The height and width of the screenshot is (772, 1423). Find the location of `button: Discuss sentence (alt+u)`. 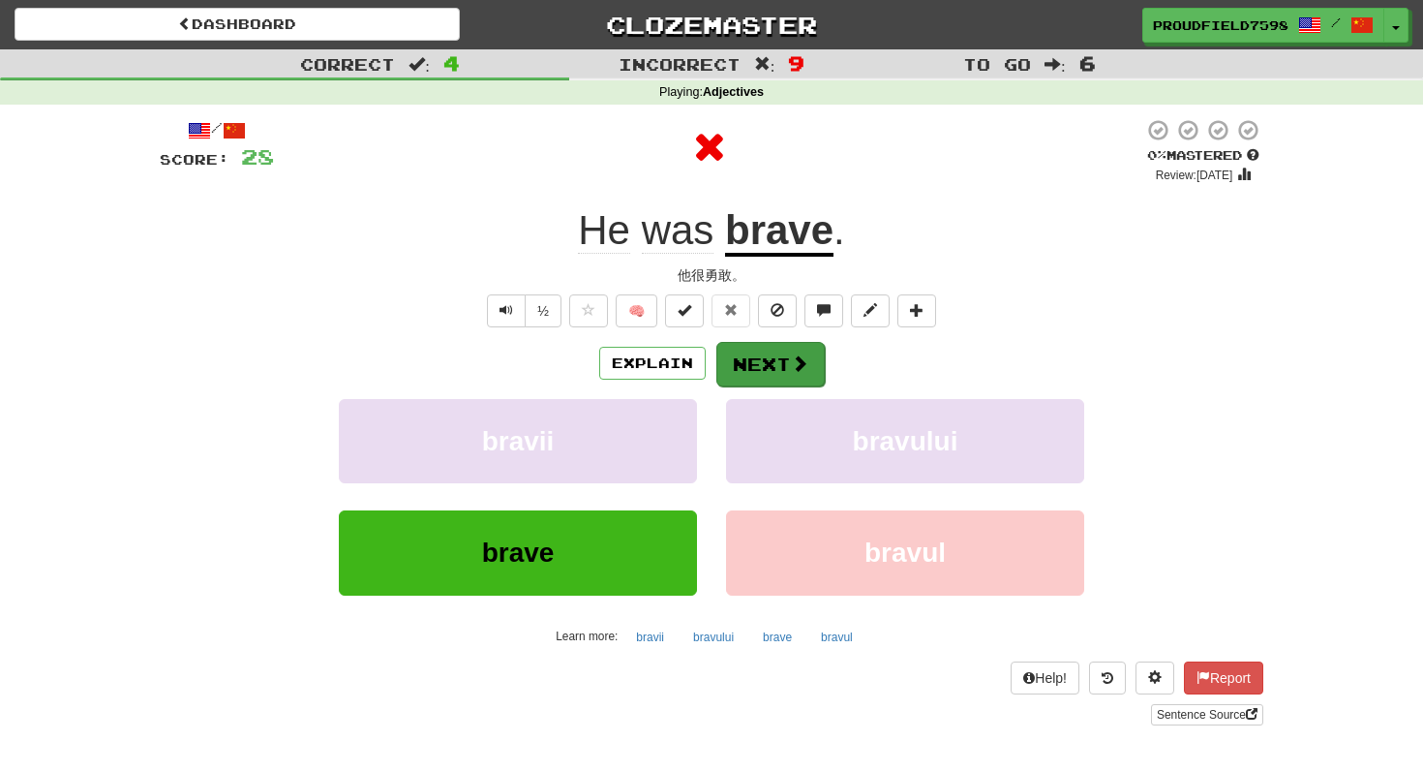

button: Discuss sentence (alt+u) is located at coordinates (824, 311).